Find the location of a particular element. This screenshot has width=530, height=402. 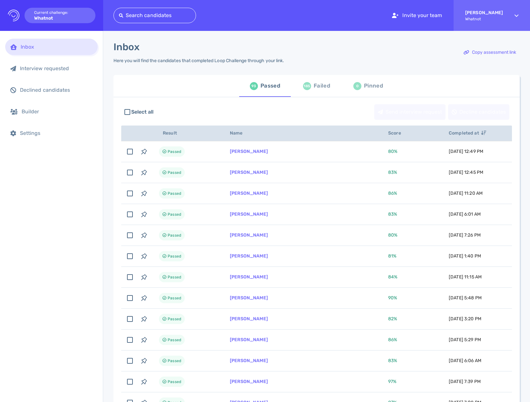

button: Send interview request is located at coordinates (409, 112).